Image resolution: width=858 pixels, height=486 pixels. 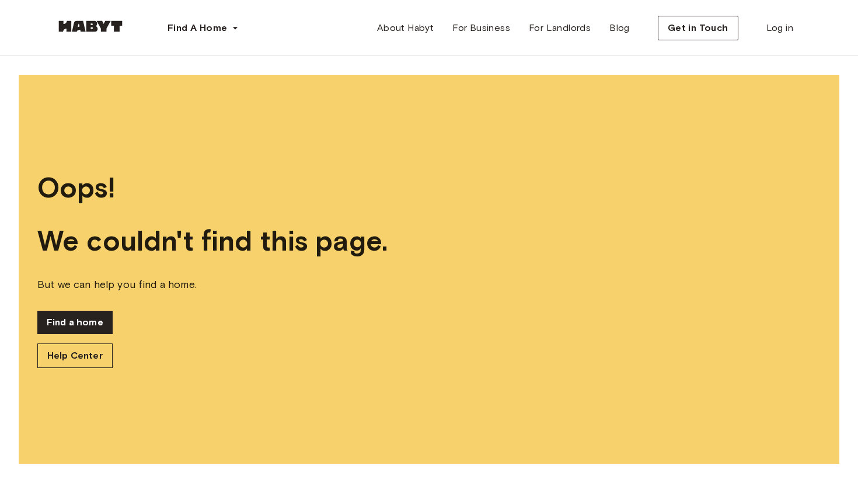 What do you see at coordinates (780, 28) in the screenshot?
I see `a: Log in` at bounding box center [780, 28].